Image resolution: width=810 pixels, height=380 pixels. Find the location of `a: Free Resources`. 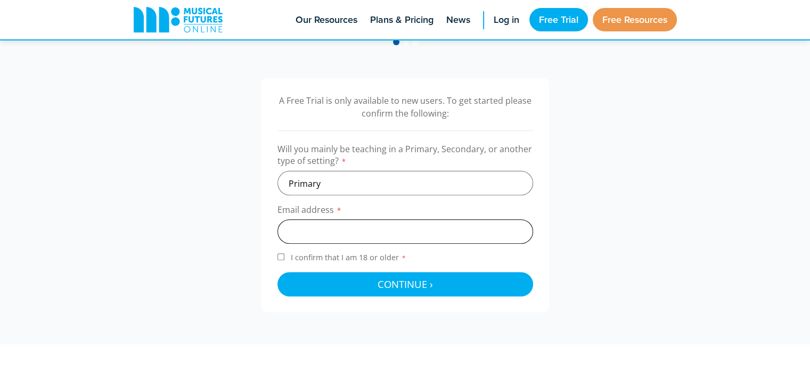

a: Free Resources is located at coordinates (634, 20).